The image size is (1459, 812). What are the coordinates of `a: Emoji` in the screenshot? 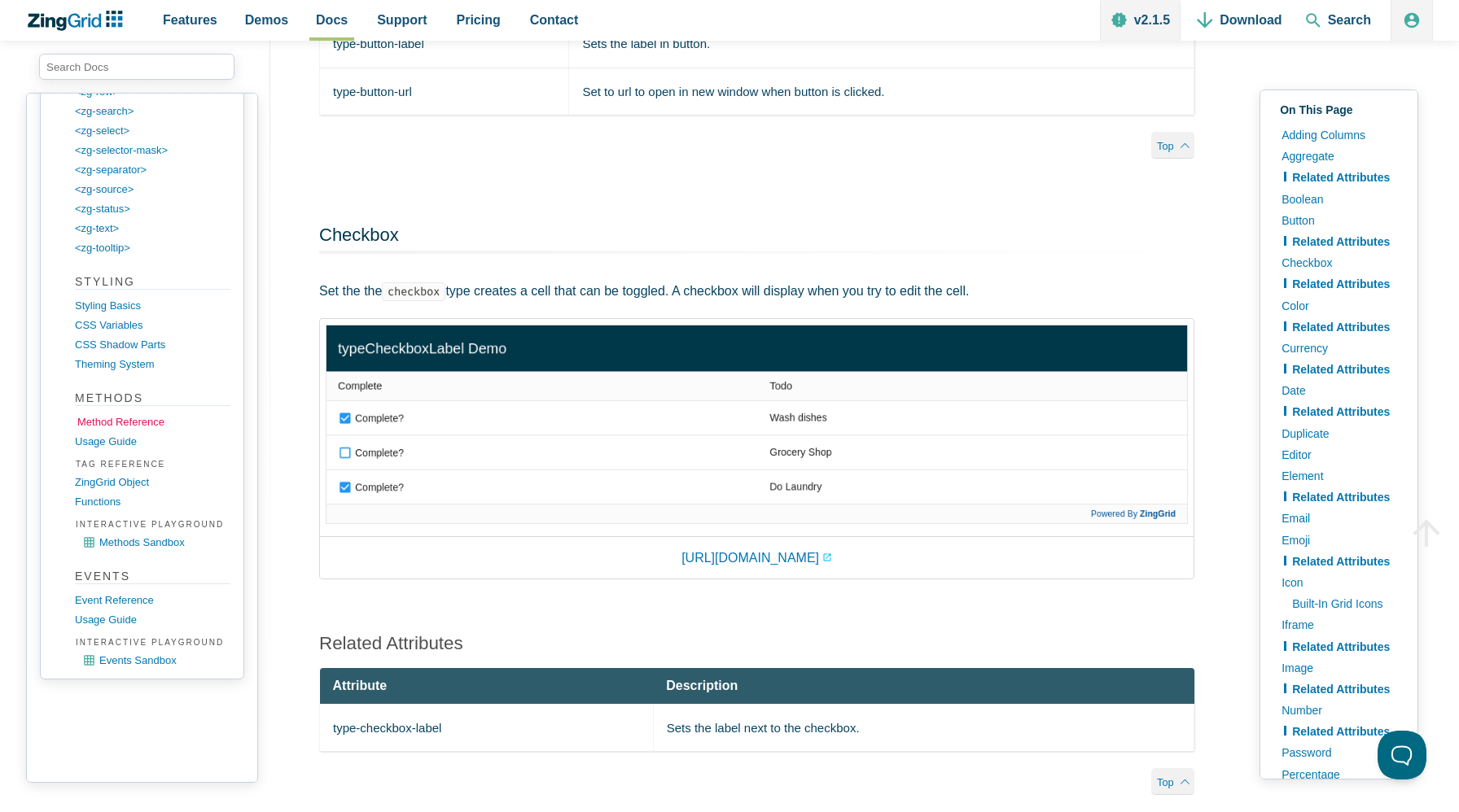 It's located at (1339, 540).